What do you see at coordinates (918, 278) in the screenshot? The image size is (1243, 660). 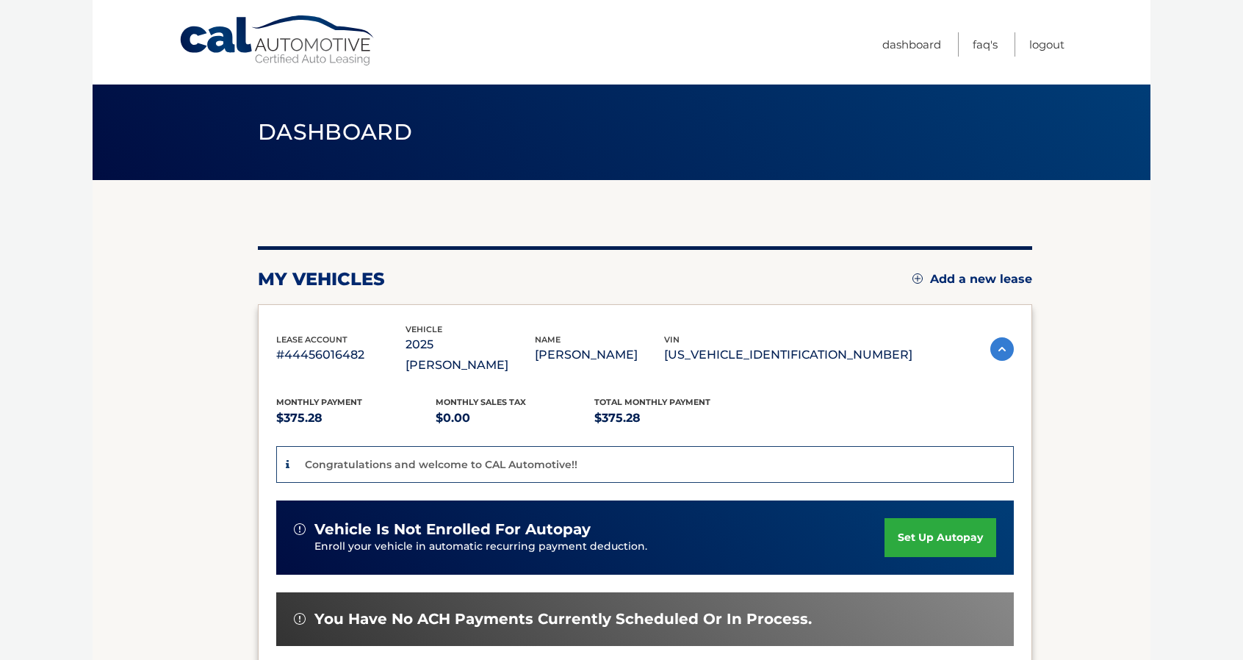 I see `img: add.svg` at bounding box center [918, 278].